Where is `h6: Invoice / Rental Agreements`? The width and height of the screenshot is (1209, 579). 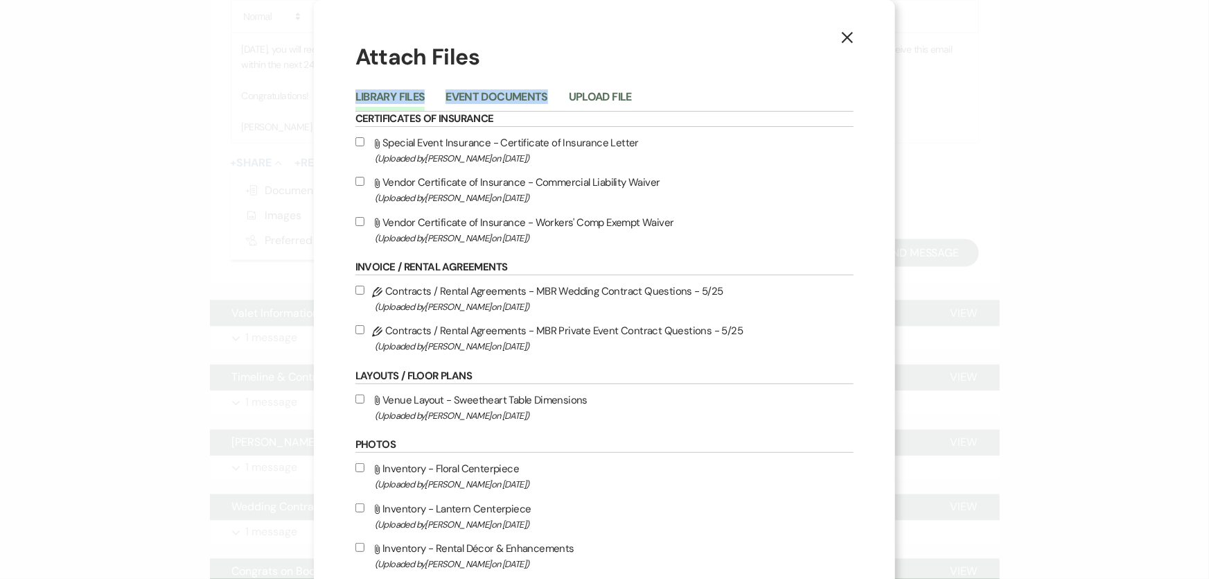
h6: Invoice / Rental Agreements is located at coordinates (604, 268).